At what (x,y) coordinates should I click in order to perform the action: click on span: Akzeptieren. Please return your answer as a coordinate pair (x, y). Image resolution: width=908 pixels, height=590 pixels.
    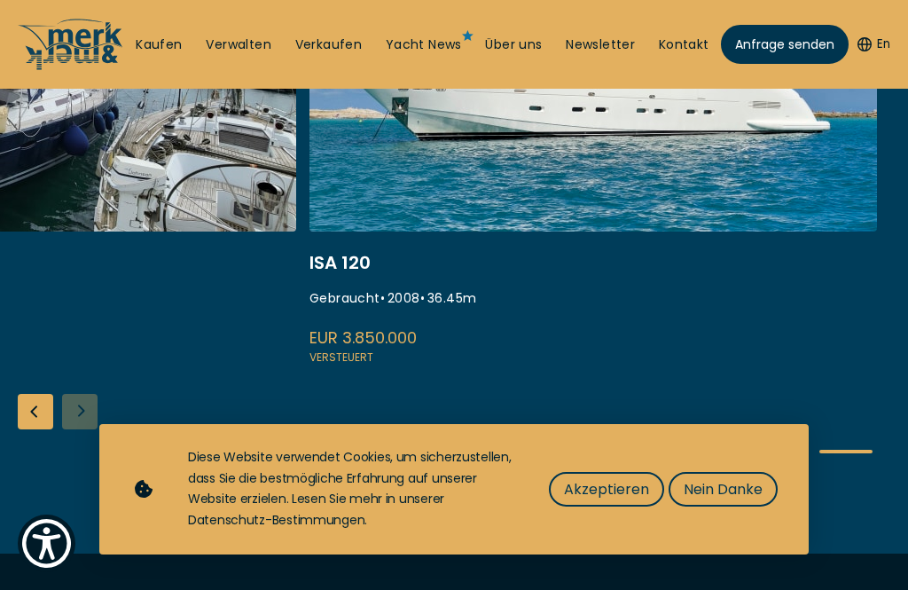
    Looking at the image, I should click on (607, 489).